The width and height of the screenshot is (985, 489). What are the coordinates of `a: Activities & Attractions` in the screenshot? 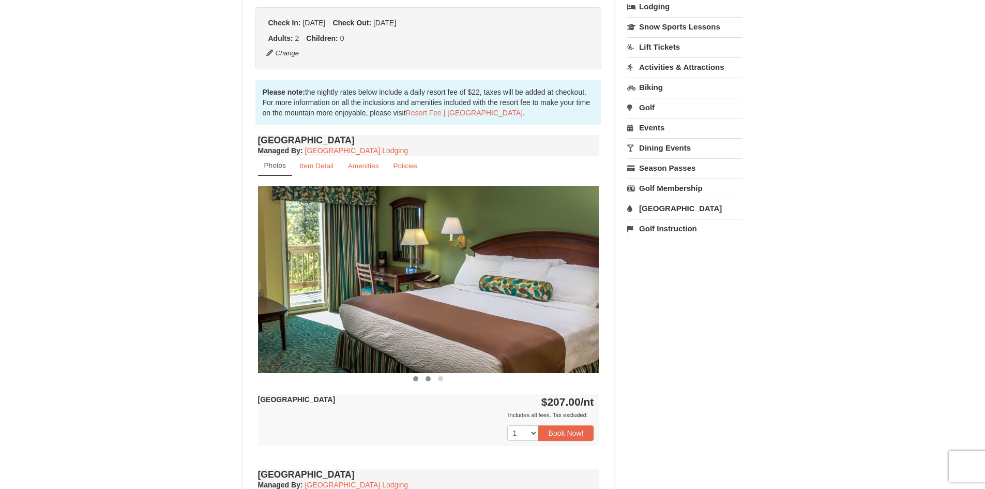 It's located at (684, 67).